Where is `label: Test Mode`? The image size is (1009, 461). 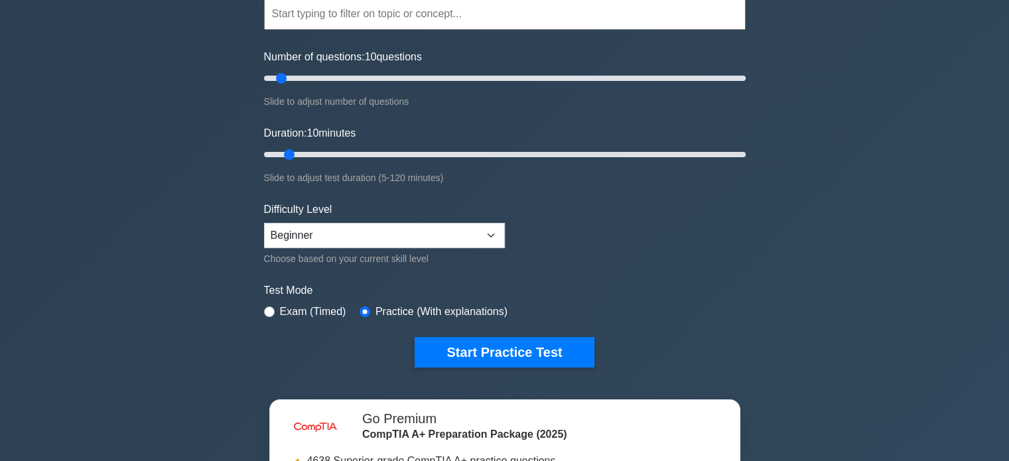
label: Test Mode is located at coordinates (505, 290).